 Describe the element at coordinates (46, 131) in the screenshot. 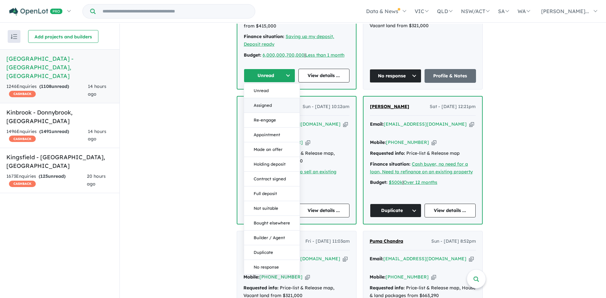

I see `span: 1491` at that location.